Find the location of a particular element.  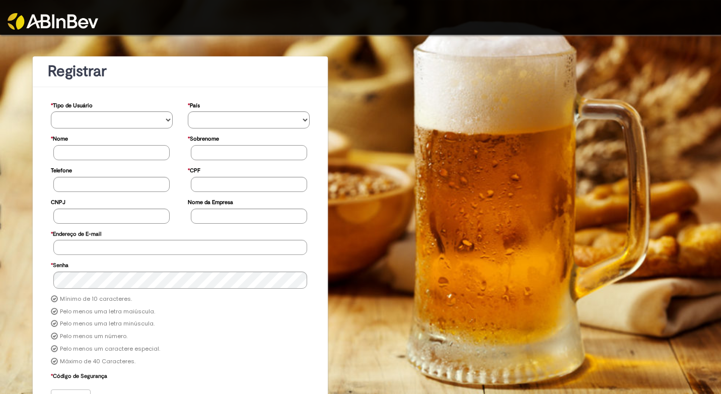

label: CPF is located at coordinates (194, 169).